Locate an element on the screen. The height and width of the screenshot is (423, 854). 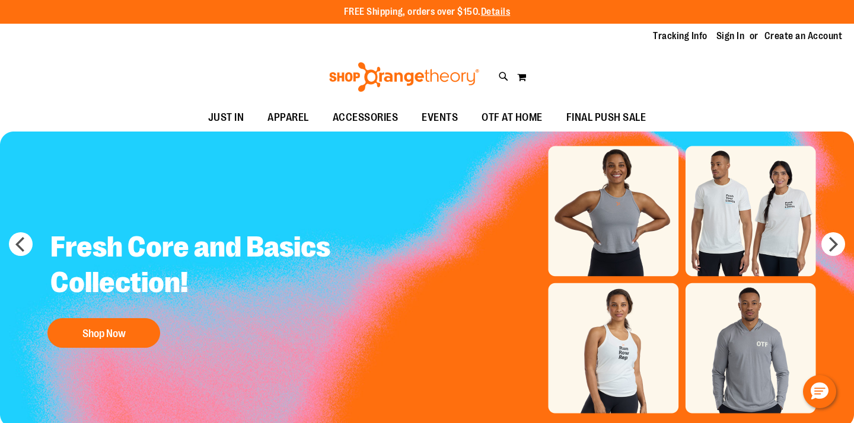
img: Shop Orangetheory is located at coordinates (404, 77).